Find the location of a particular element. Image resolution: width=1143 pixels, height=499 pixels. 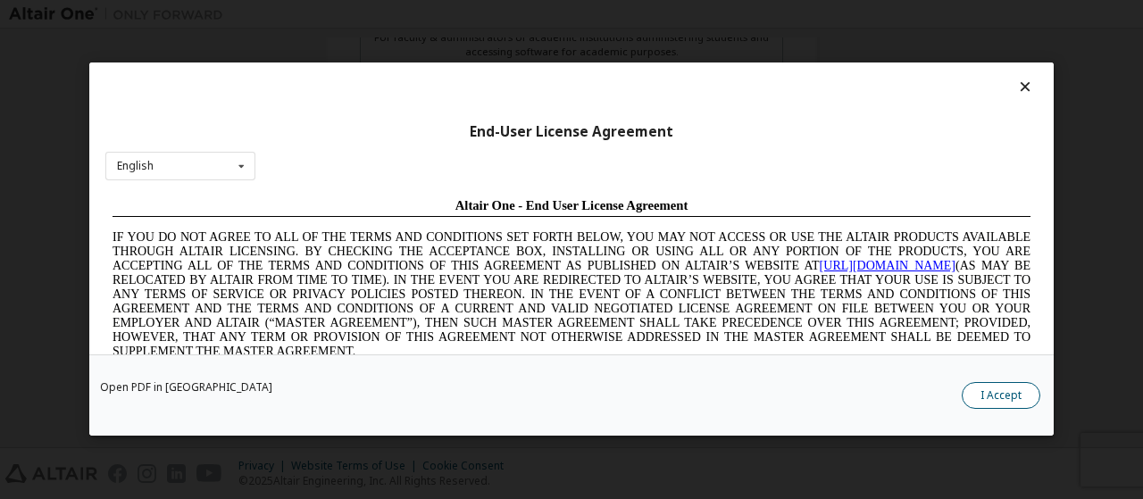

div: English is located at coordinates (135, 166).